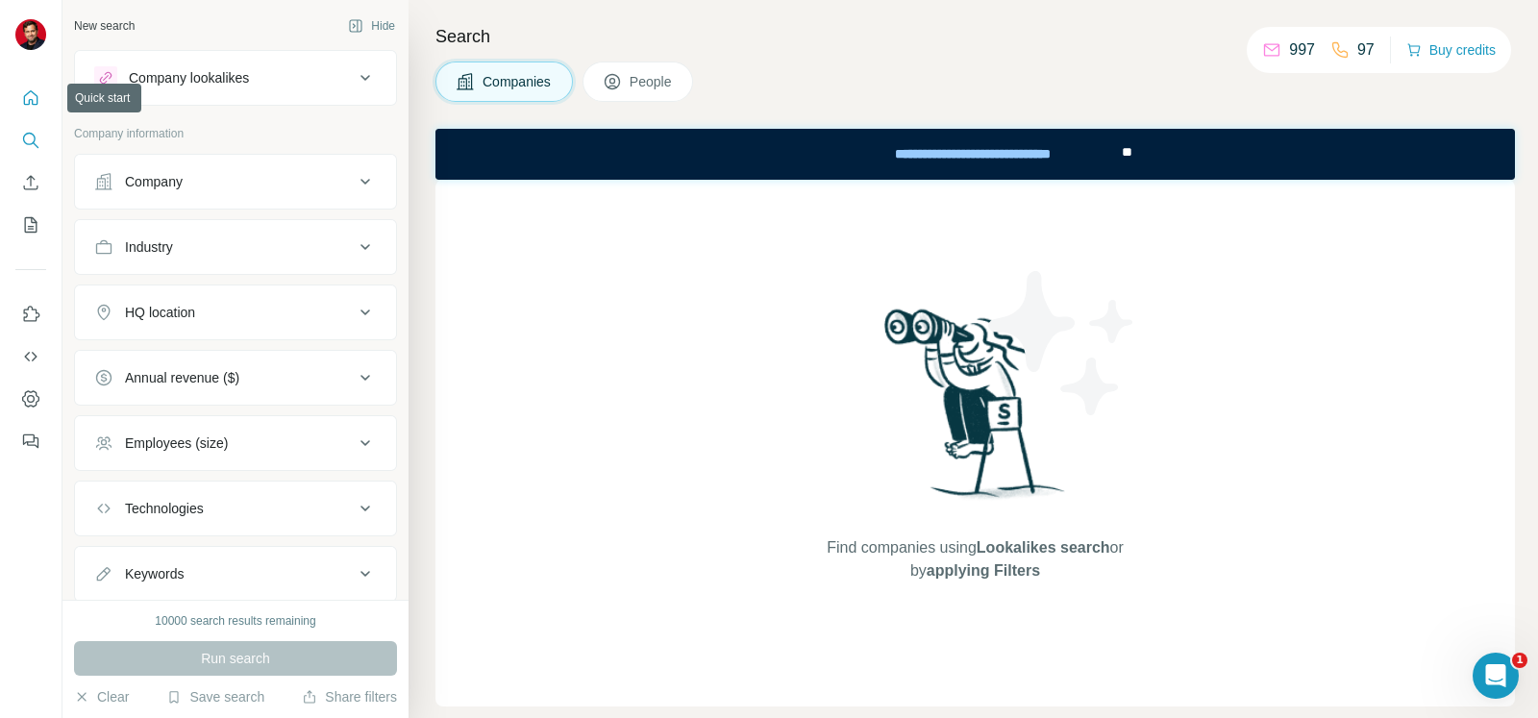  I want to click on div: HQ location, so click(160, 312).